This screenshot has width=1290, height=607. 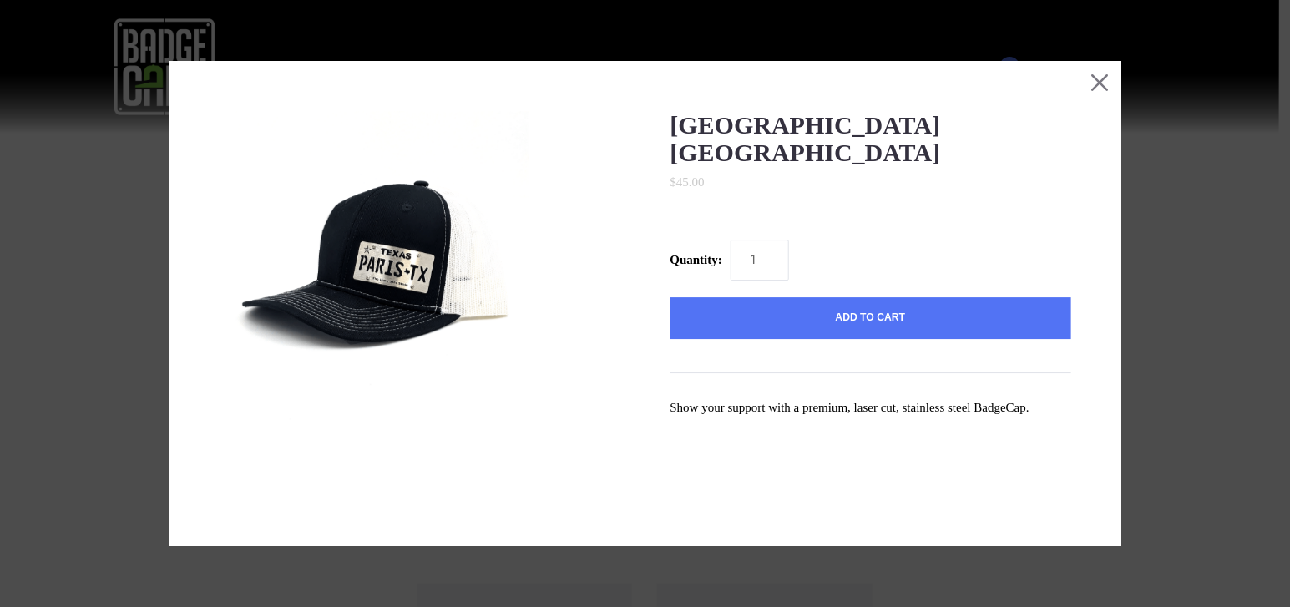 I want to click on span: $45.00, so click(x=687, y=182).